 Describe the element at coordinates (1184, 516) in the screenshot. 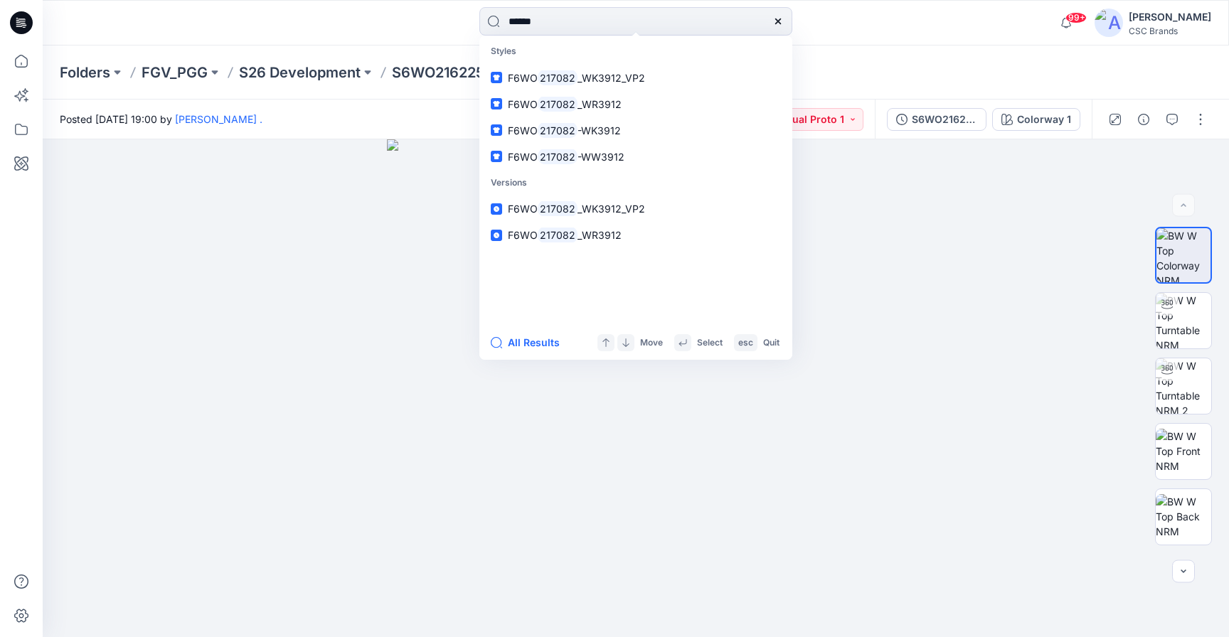

I see `img: BW W Top Back NRM` at that location.